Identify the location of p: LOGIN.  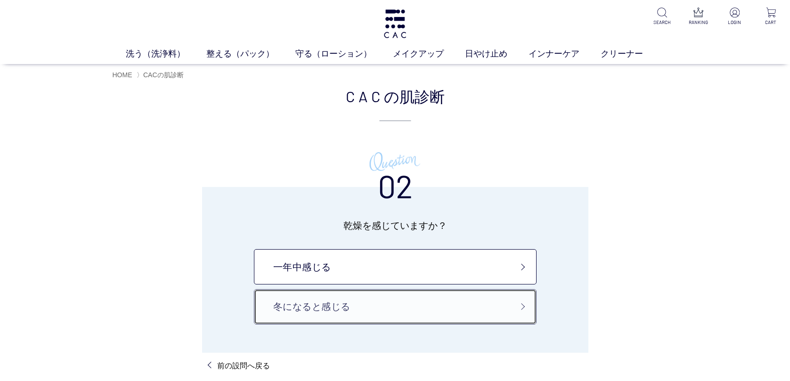
(734, 22).